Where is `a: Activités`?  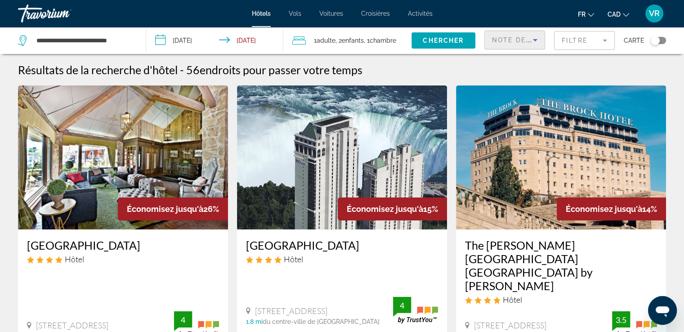
a: Activités is located at coordinates (420, 13).